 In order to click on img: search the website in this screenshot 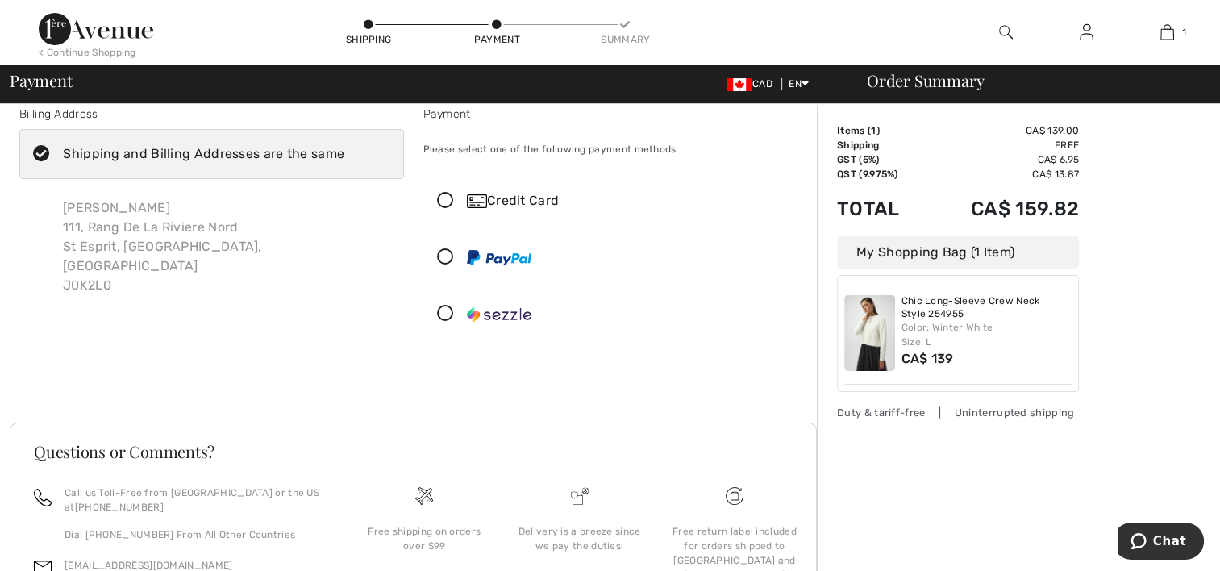, I will do `click(1005, 32)`.